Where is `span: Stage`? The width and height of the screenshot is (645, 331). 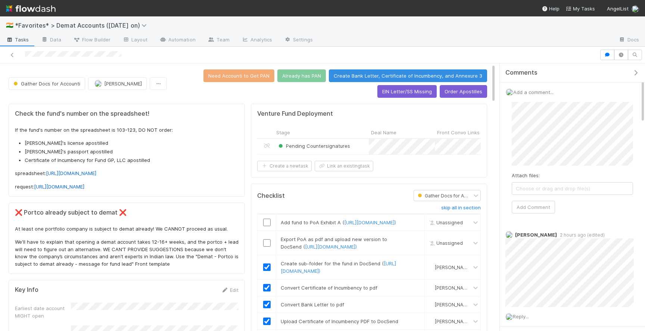
span: Stage is located at coordinates (283, 133).